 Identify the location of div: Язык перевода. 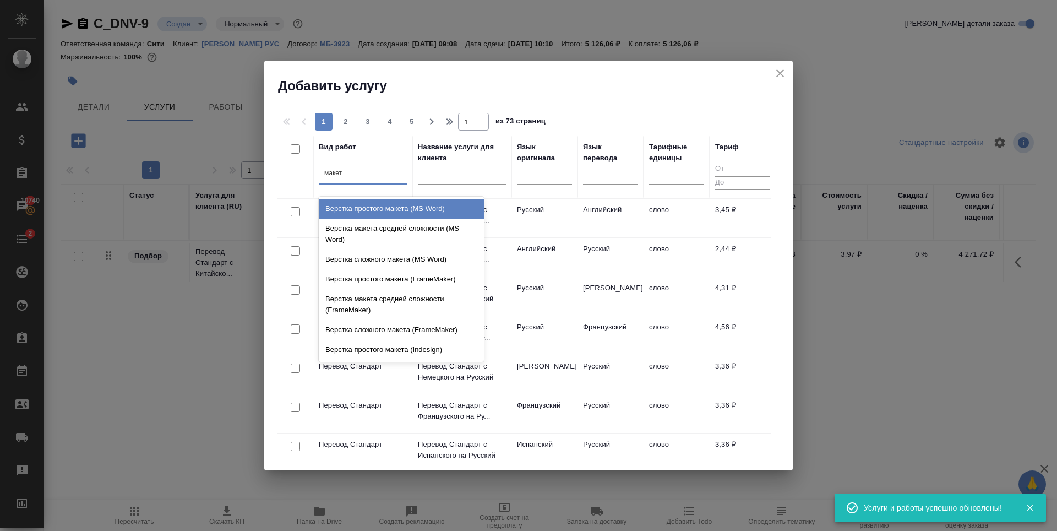
(610, 152).